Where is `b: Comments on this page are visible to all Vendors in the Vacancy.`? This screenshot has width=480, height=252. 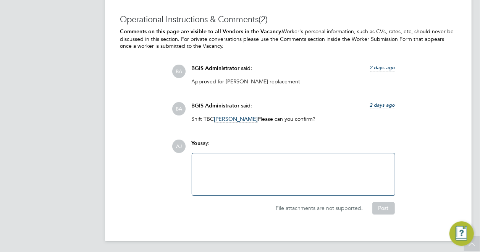 b: Comments on this page are visible to all Vendors in the Vacancy. is located at coordinates (201, 31).